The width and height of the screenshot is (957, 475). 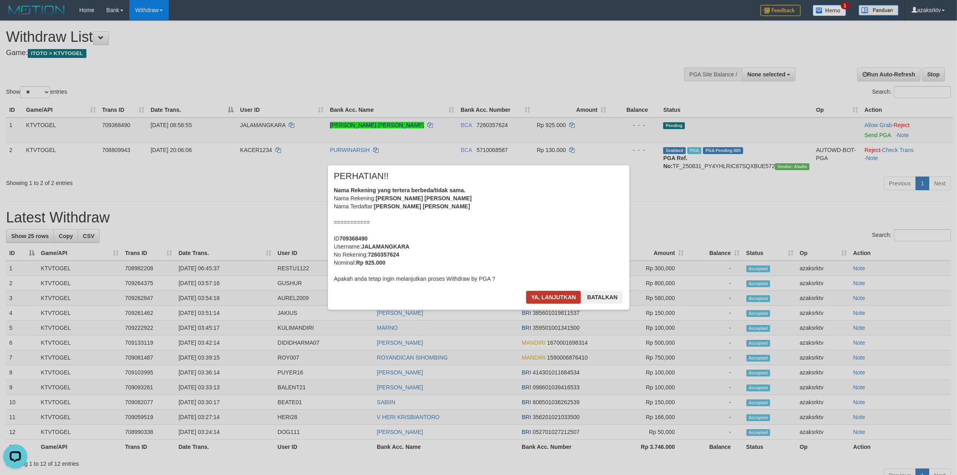 I want to click on b: Nama Rekening yang tertera berbeda/tidak sama., so click(x=400, y=190).